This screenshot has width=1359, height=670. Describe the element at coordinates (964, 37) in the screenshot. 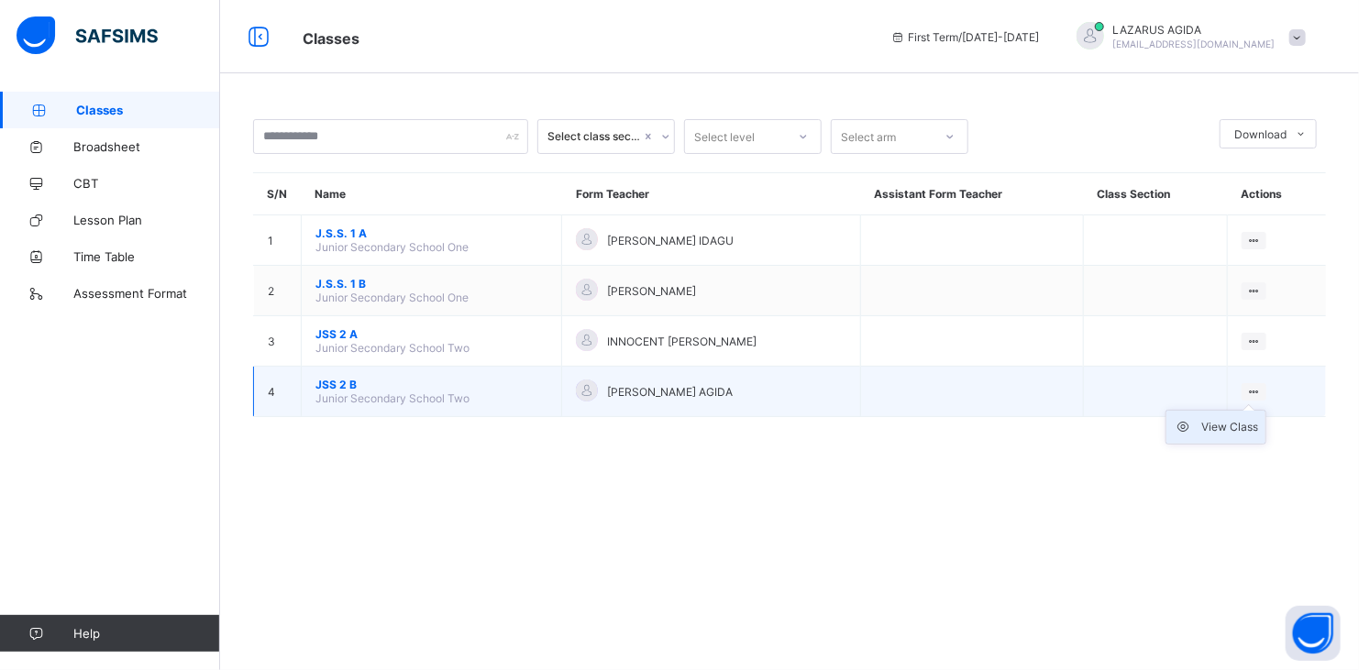

I see `span: session/term information` at that location.